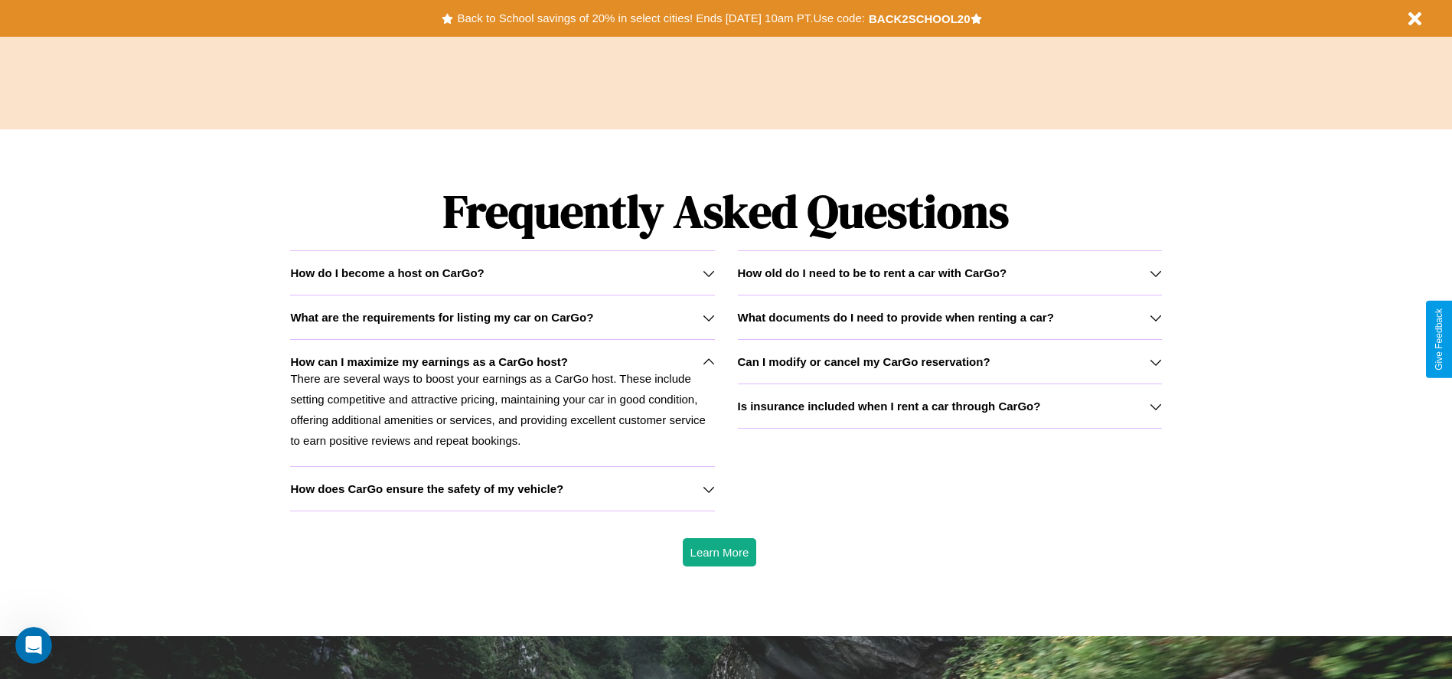  Describe the element at coordinates (720, 552) in the screenshot. I see `button: Learn More` at that location.